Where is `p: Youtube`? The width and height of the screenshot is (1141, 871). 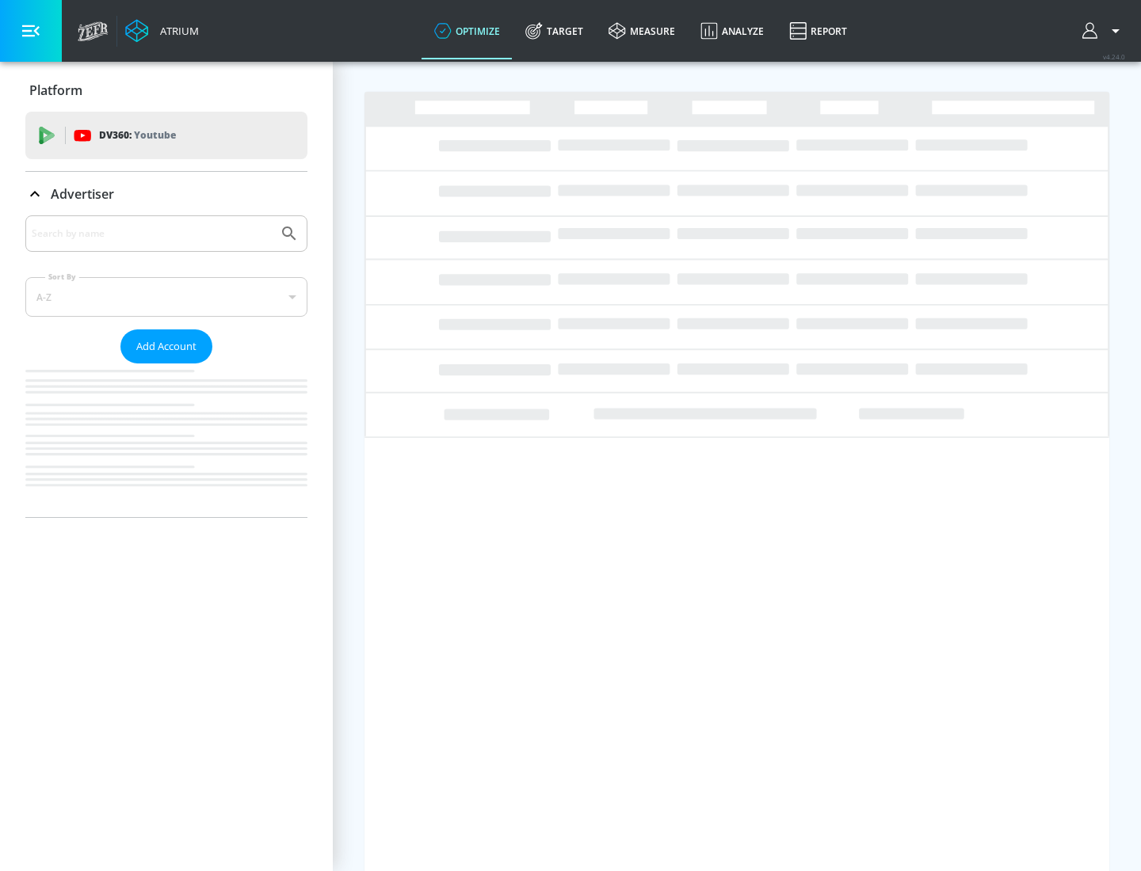 p: Youtube is located at coordinates (154, 135).